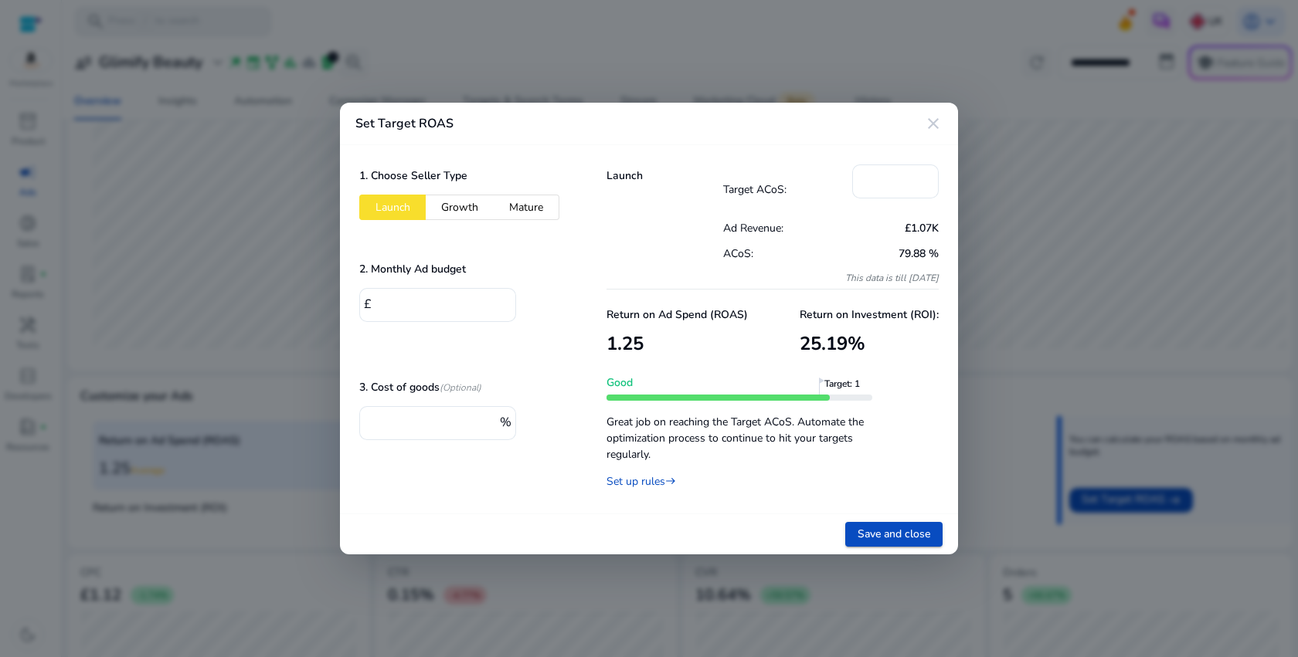 The image size is (1298, 657). Describe the element at coordinates (739, 382) in the screenshot. I see `p: Good` at that location.